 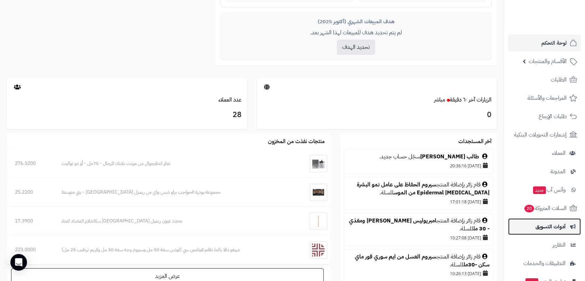 I want to click on a: المراجعات والأسئلة, so click(x=544, y=98).